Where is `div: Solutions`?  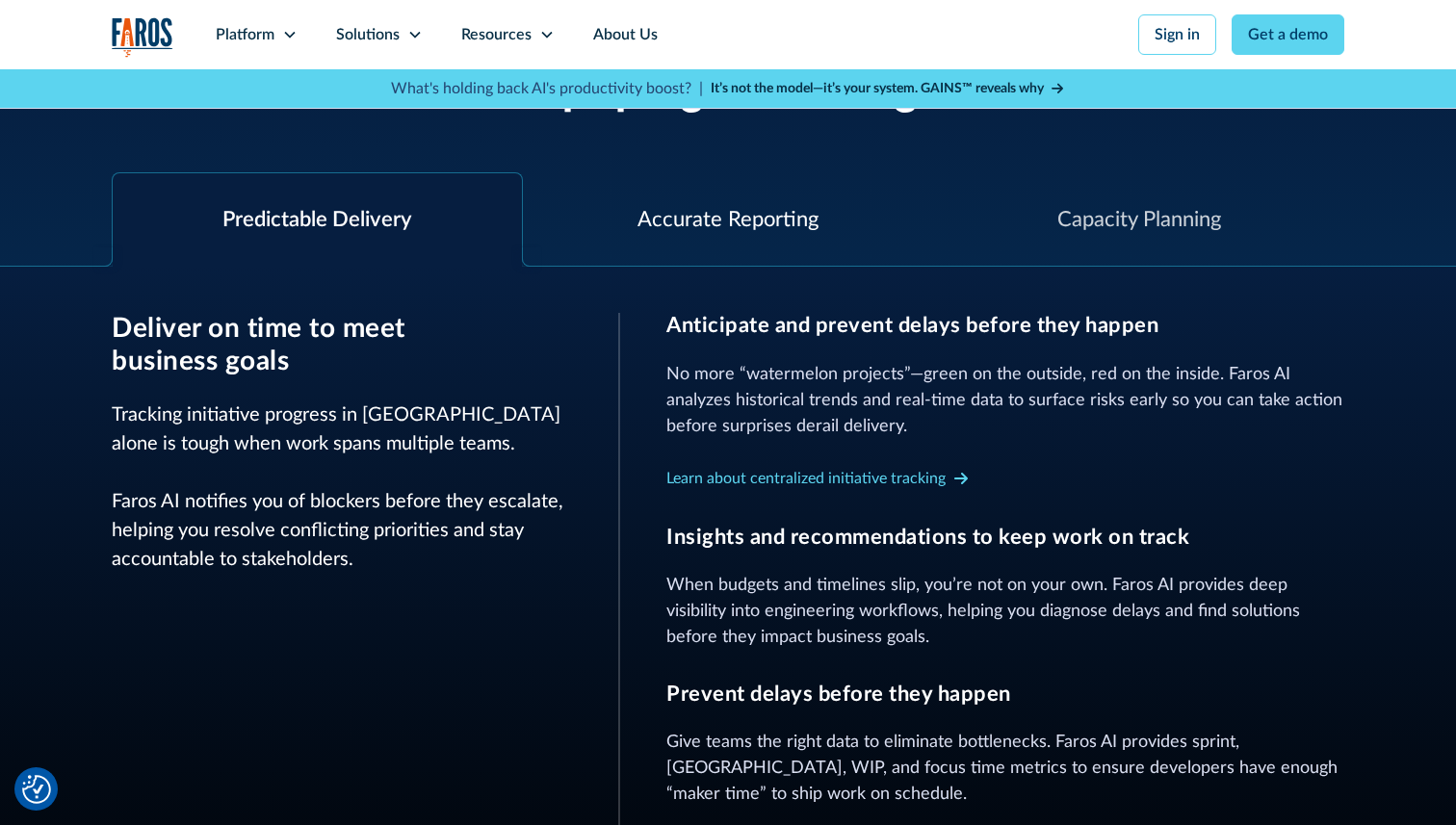 div: Solutions is located at coordinates (368, 35).